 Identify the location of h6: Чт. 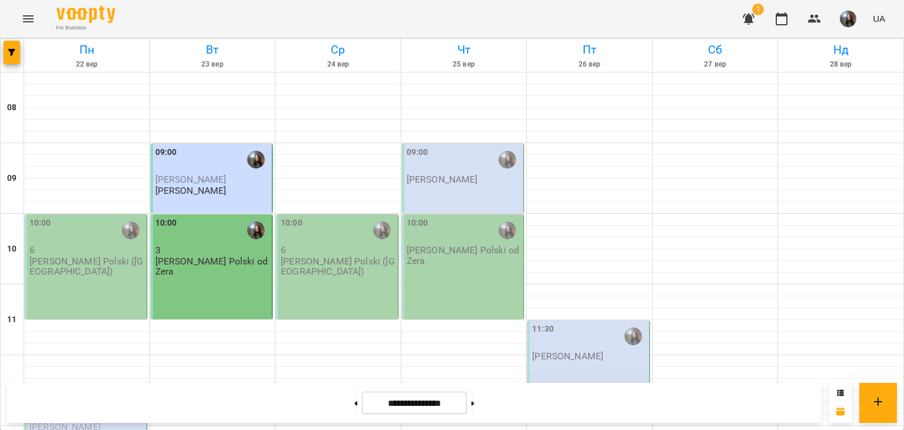
(464, 49).